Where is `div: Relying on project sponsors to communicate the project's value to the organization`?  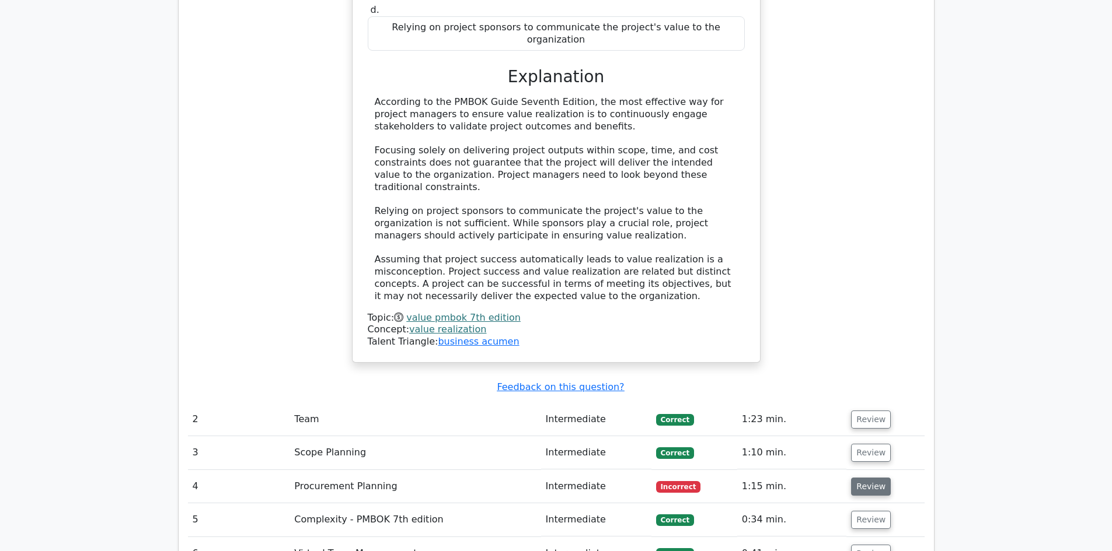
div: Relying on project sponsors to communicate the project's value to the organization is located at coordinates (556, 34).